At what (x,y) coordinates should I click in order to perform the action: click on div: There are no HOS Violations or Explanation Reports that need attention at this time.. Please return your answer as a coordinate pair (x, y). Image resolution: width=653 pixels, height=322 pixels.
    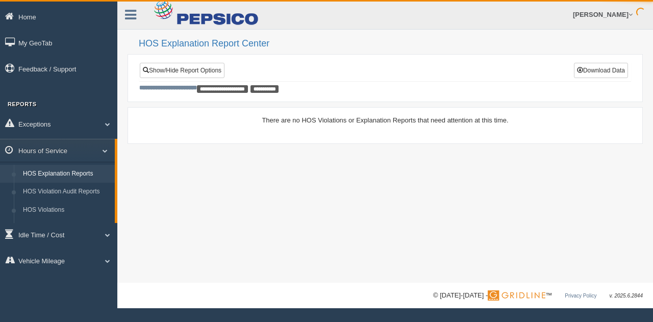
    Looking at the image, I should click on (385, 120).